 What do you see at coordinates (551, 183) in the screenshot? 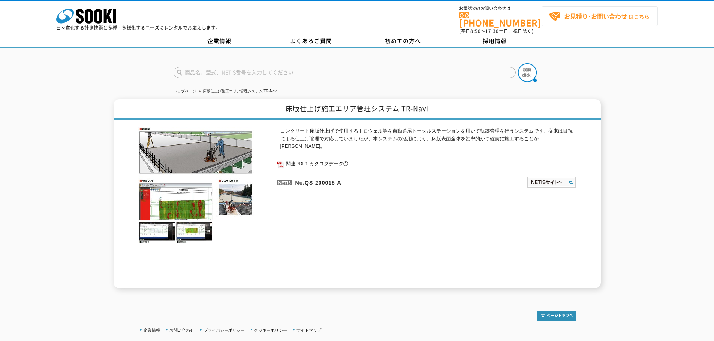
I see `img: NETISサイトへ` at bounding box center [551, 183].